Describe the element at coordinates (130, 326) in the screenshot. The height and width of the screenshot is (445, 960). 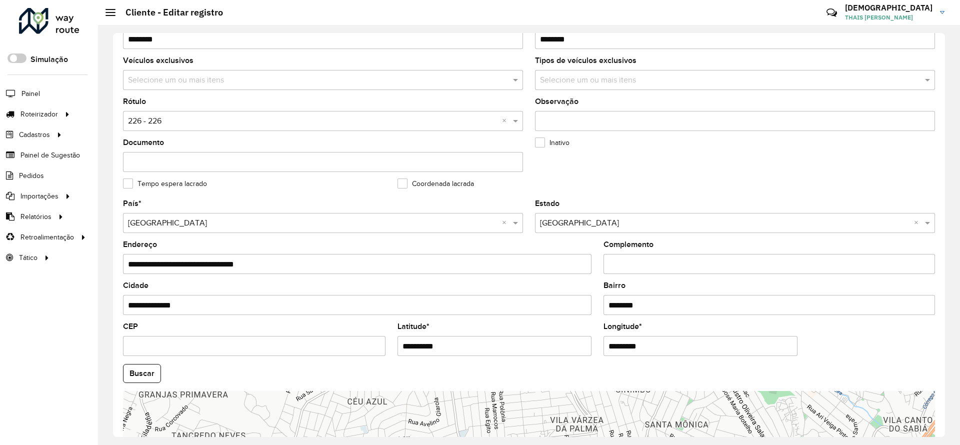
I see `label: CEP` at that location.